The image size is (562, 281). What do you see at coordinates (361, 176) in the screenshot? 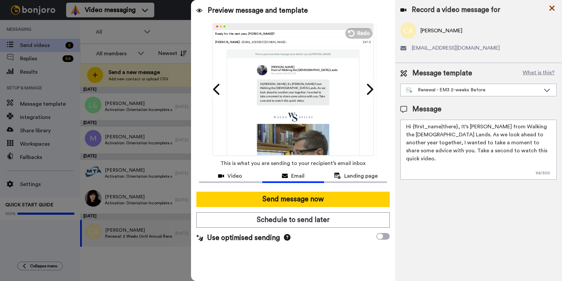
I see `span: Landing page` at bounding box center [361, 176].